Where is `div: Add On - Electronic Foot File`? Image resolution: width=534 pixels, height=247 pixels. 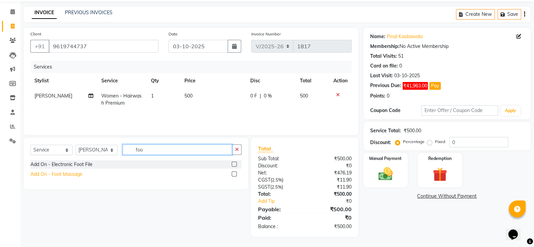 div: Add On - Electronic Foot File is located at coordinates (61, 165).